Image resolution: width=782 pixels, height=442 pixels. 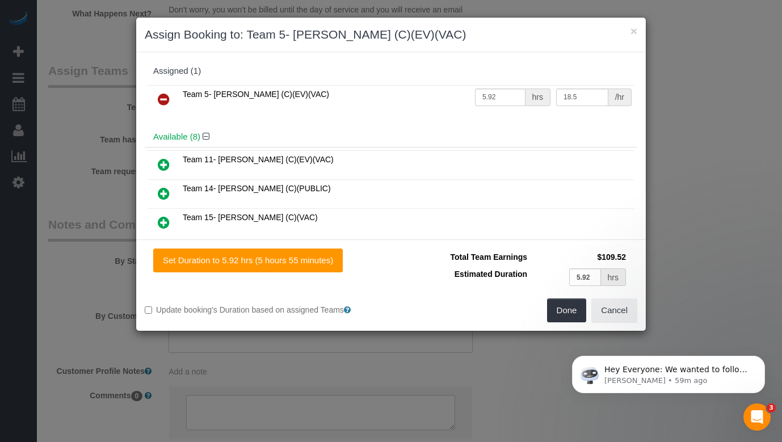 What do you see at coordinates (35, 43) in the screenshot?
I see `img: Profile image for Ellie` at bounding box center [35, 43].